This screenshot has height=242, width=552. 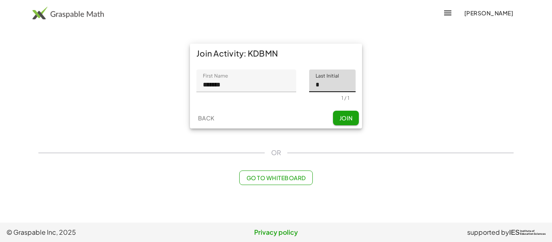 What do you see at coordinates (275, 178) in the screenshot?
I see `span: Go to Whiteboard` at bounding box center [275, 178].